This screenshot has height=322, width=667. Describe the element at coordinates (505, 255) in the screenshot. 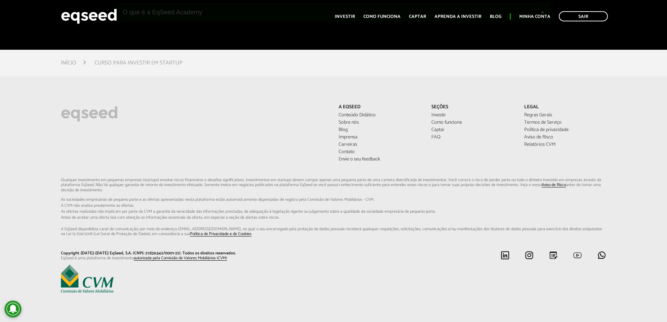

I see `img: linkedin.svg` at that location.